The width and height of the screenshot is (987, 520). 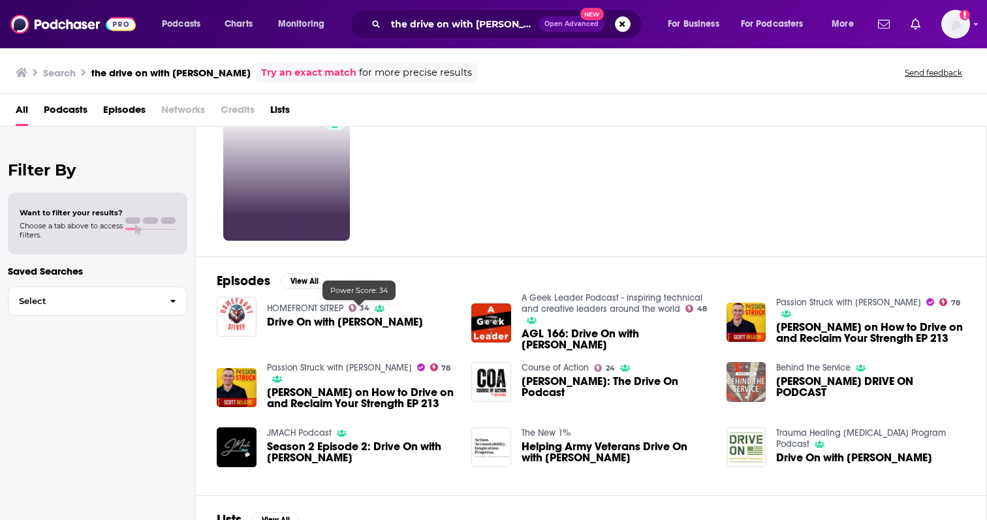 What do you see at coordinates (415, 72) in the screenshot?
I see `span: for more precise results` at bounding box center [415, 72].